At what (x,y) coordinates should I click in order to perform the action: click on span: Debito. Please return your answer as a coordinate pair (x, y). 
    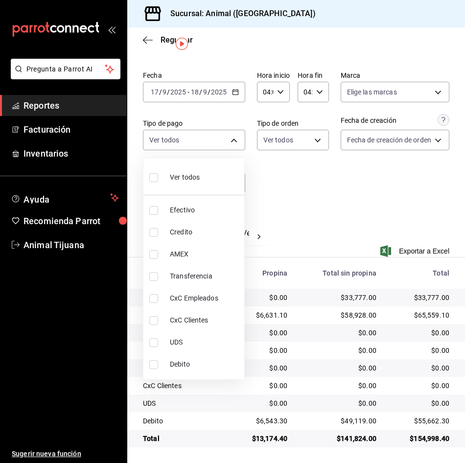
    Looking at the image, I should click on (205, 364).